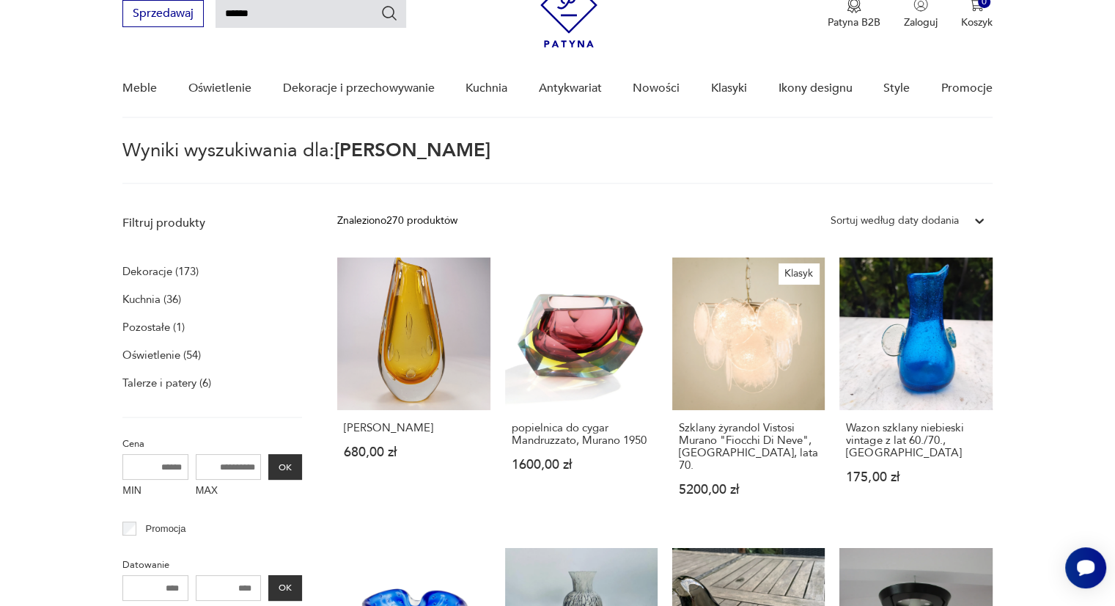 This screenshot has height=606, width=1115. I want to click on div: Znaleziono 270 produktów, so click(397, 221).